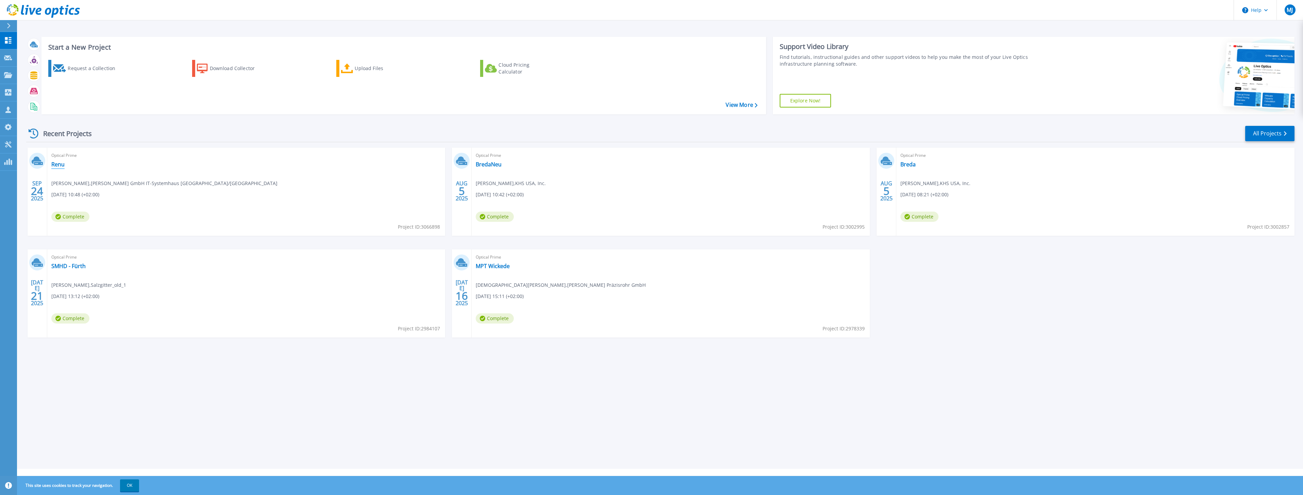  What do you see at coordinates (58, 164) in the screenshot?
I see `a: Renu` at bounding box center [58, 164].